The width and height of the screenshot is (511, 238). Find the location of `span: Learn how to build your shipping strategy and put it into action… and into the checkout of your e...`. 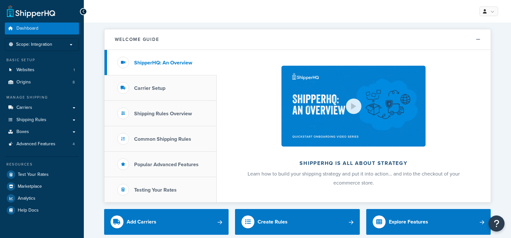

span: Learn how to build your shipping strategy and put it into action… and into the checkout of your e... is located at coordinates (354, 178).